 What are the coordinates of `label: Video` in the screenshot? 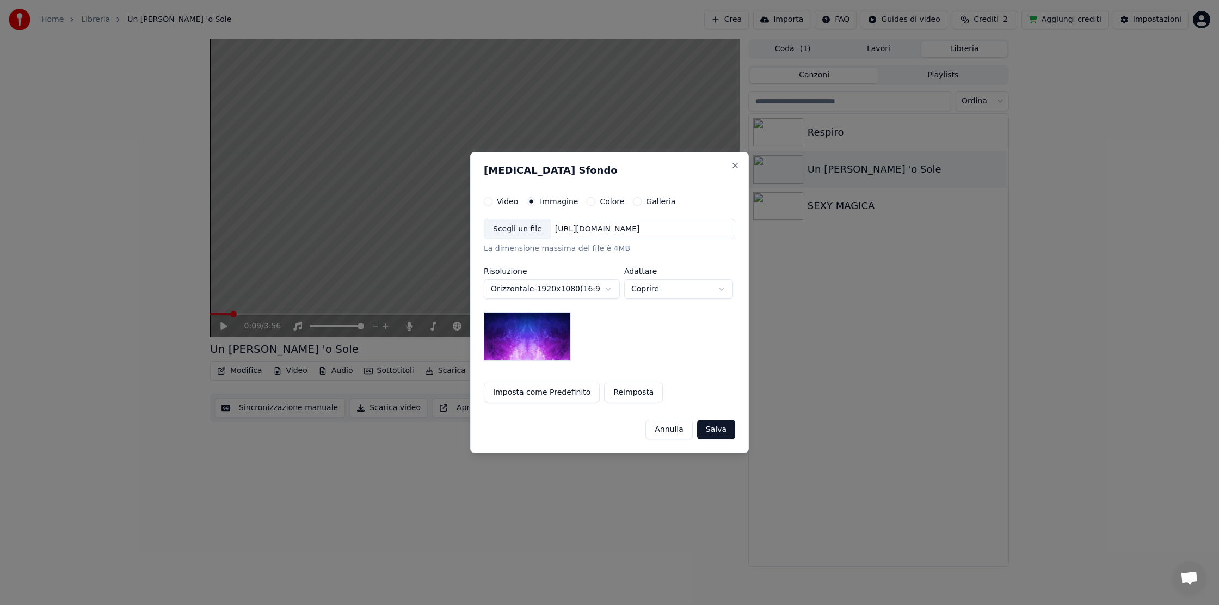 It's located at (507, 201).